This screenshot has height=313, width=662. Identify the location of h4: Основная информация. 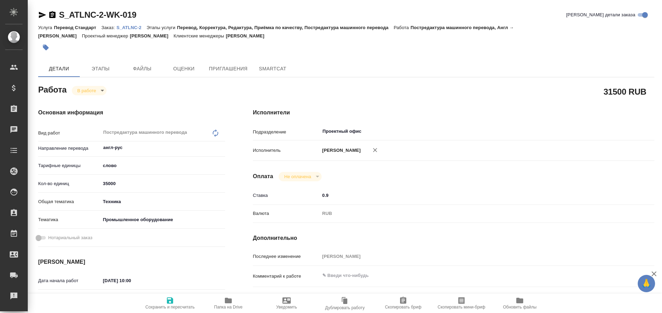
(131, 113).